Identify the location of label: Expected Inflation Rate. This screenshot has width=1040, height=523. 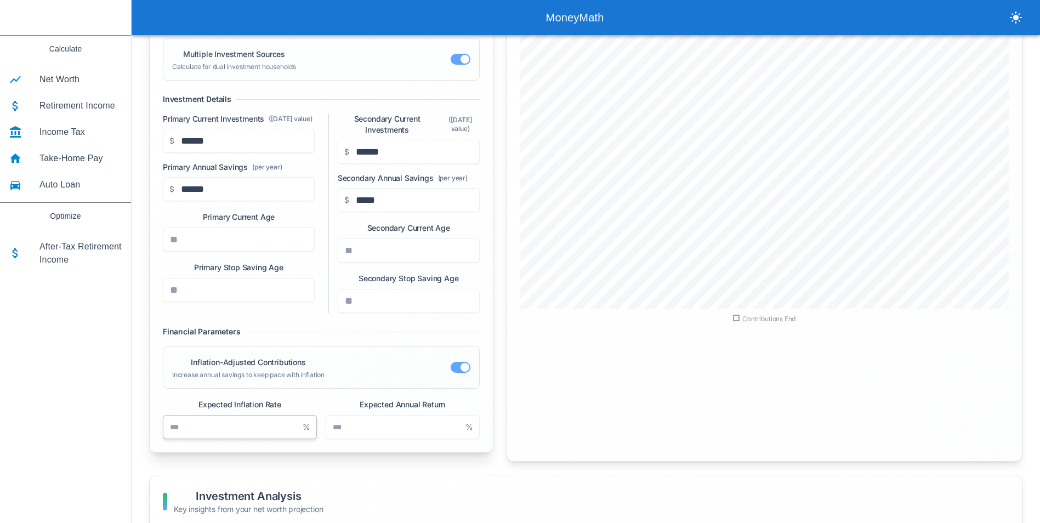
(239, 404).